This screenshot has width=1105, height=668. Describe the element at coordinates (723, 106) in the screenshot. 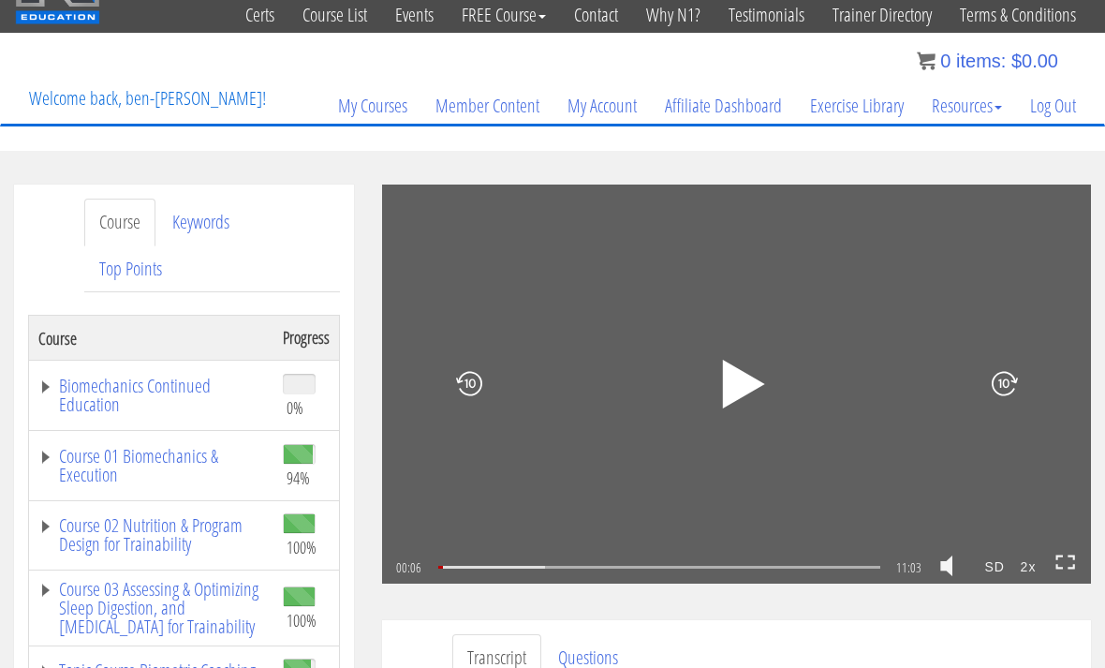

I see `a: Affiliate Dashboard` at that location.